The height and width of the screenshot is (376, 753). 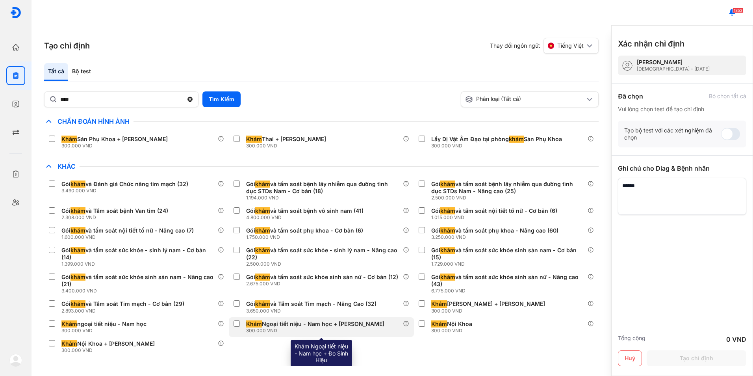 I want to click on div: Thay đổi ngôn ngữ:, so click(x=544, y=46).